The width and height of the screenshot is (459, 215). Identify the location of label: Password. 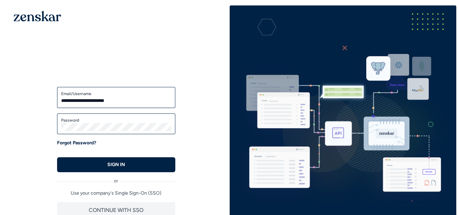
(116, 120).